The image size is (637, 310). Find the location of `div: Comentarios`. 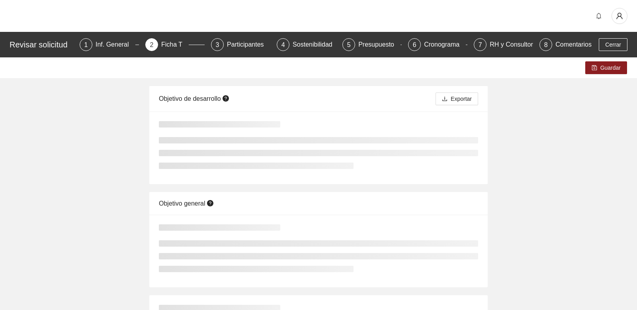

div: Comentarios is located at coordinates (573, 45).